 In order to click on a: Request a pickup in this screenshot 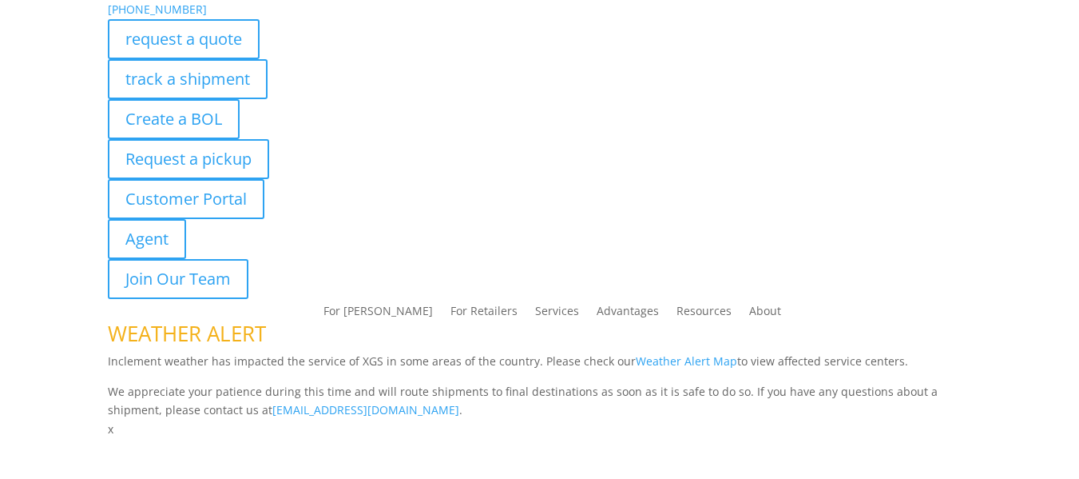, I will do `click(189, 159)`.